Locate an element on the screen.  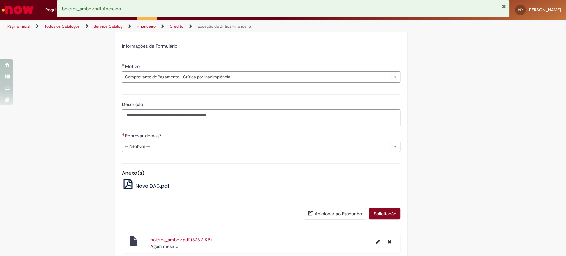
span: Agora mesmo is located at coordinates (164, 247).